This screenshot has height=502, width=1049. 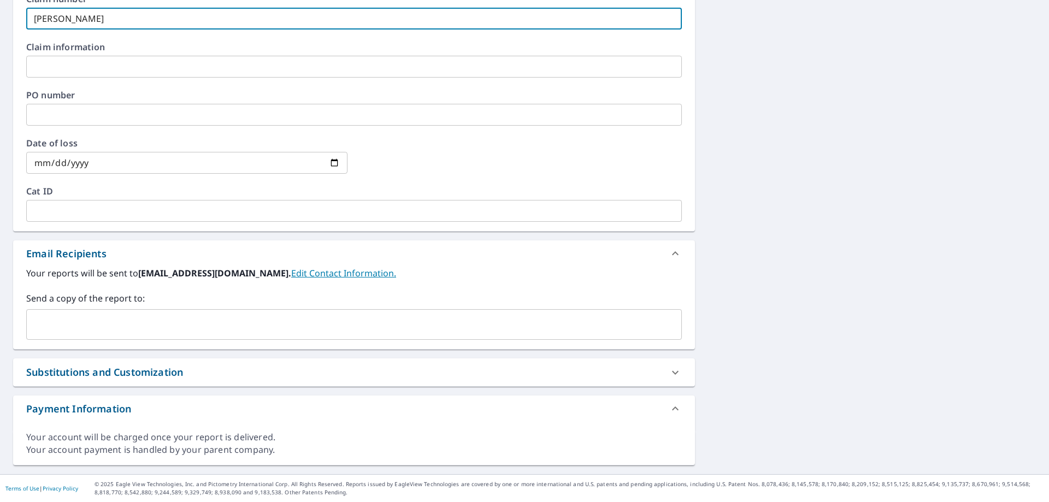 I want to click on div: Your account payment is handled by your parent company., so click(x=354, y=450).